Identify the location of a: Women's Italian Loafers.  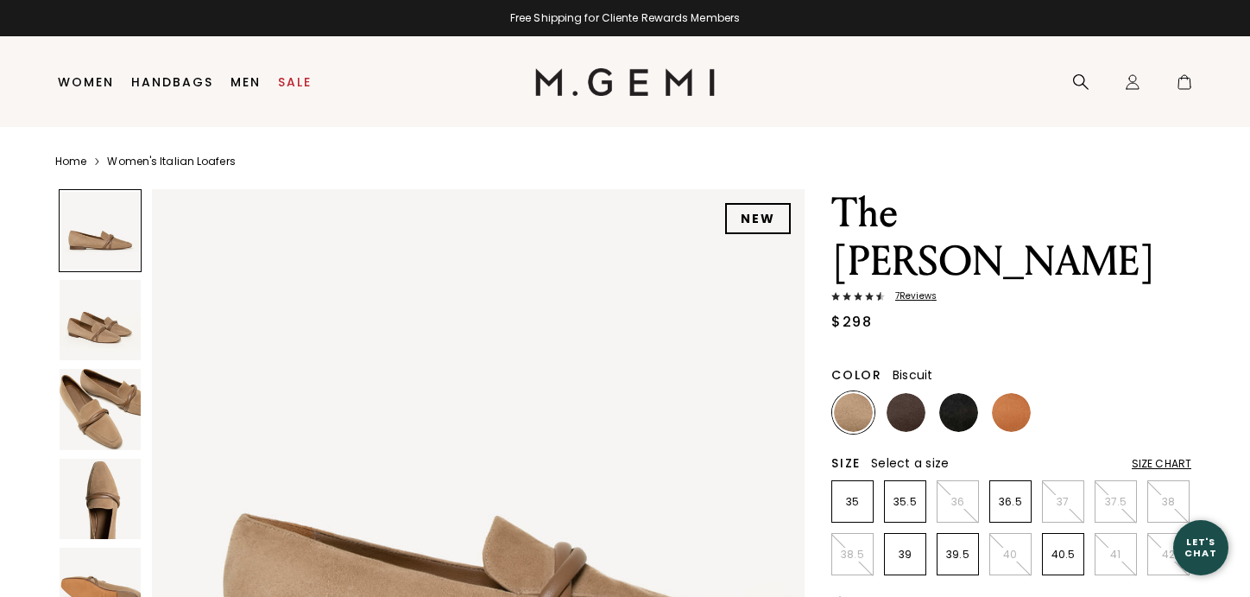
(171, 161).